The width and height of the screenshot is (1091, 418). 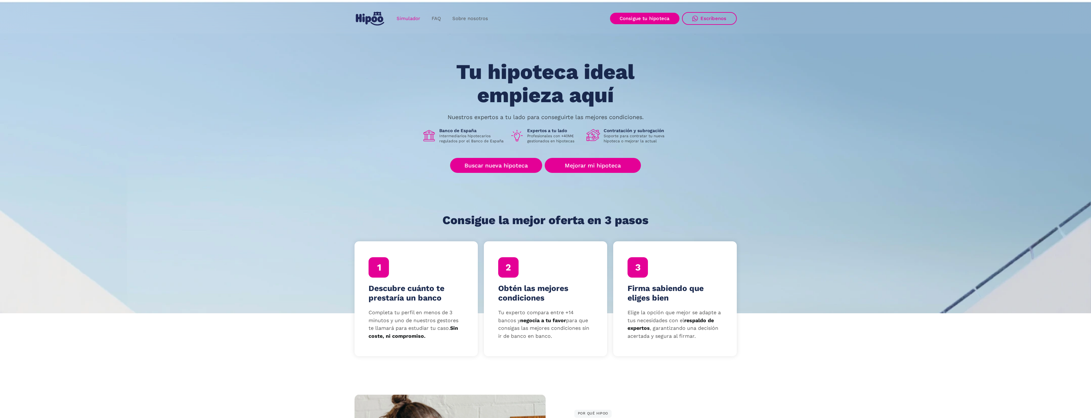 What do you see at coordinates (593, 165) in the screenshot?
I see `a: Mejorar mi hipoteca` at bounding box center [593, 165].